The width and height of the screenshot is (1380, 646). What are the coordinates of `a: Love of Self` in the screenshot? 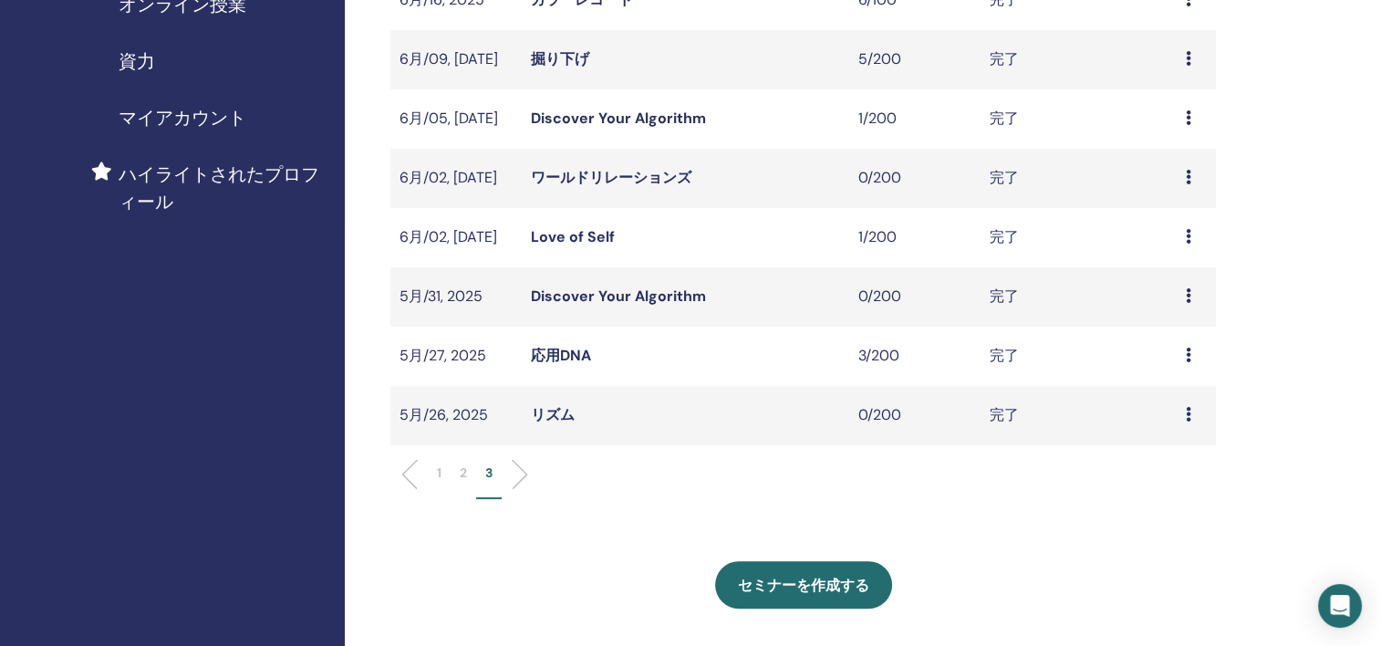 It's located at (573, 236).